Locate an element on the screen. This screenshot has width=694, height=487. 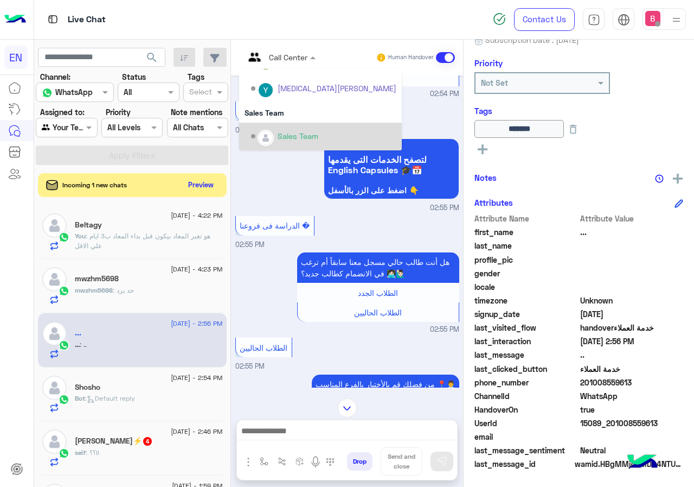
h5: seif walid⚡ is located at coordinates (114, 440).